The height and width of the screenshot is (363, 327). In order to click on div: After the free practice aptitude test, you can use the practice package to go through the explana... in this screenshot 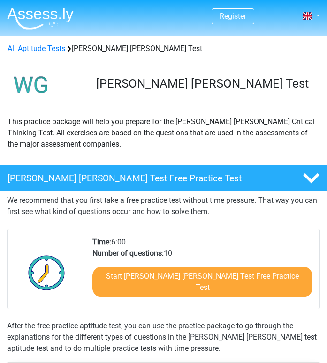, I will do `click(163, 338)`.